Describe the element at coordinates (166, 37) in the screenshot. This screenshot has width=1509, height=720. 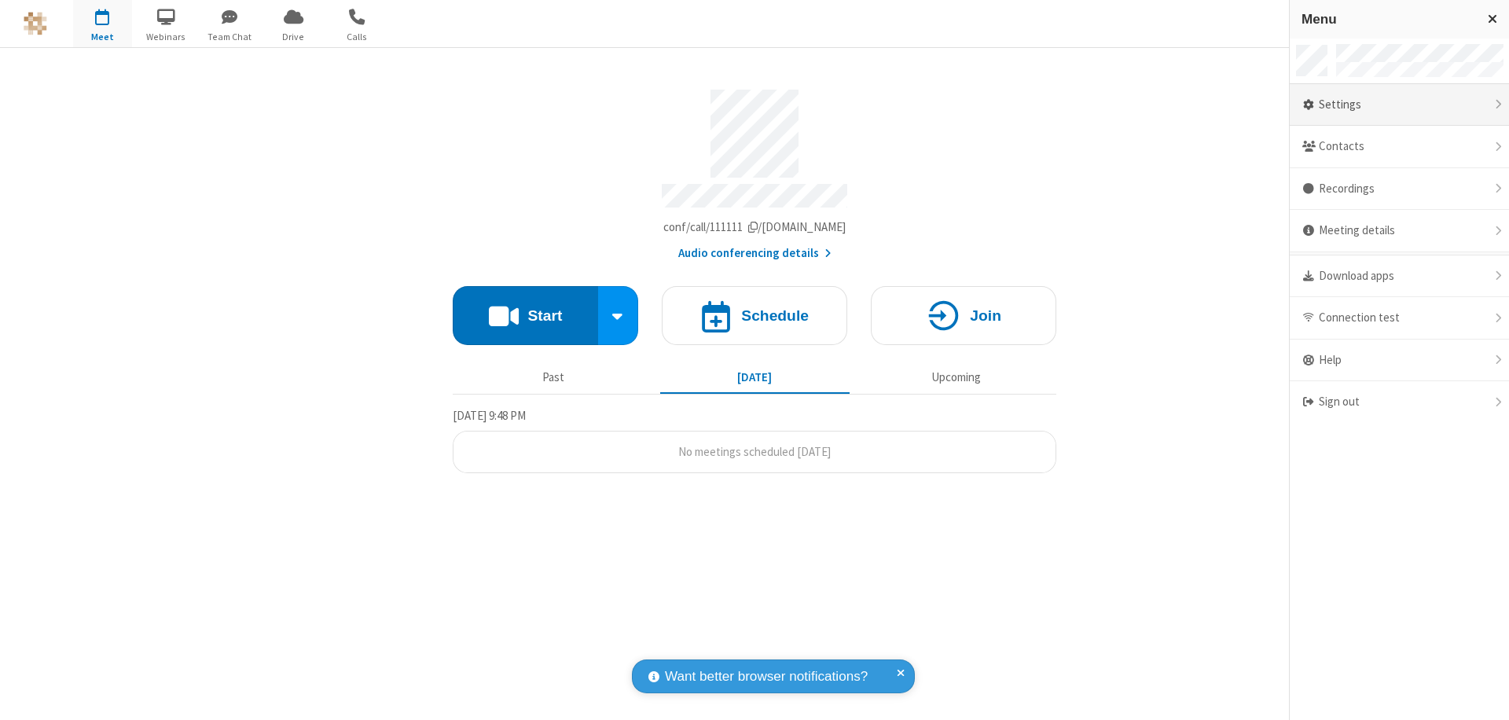
I see `span: Webinars` at that location.